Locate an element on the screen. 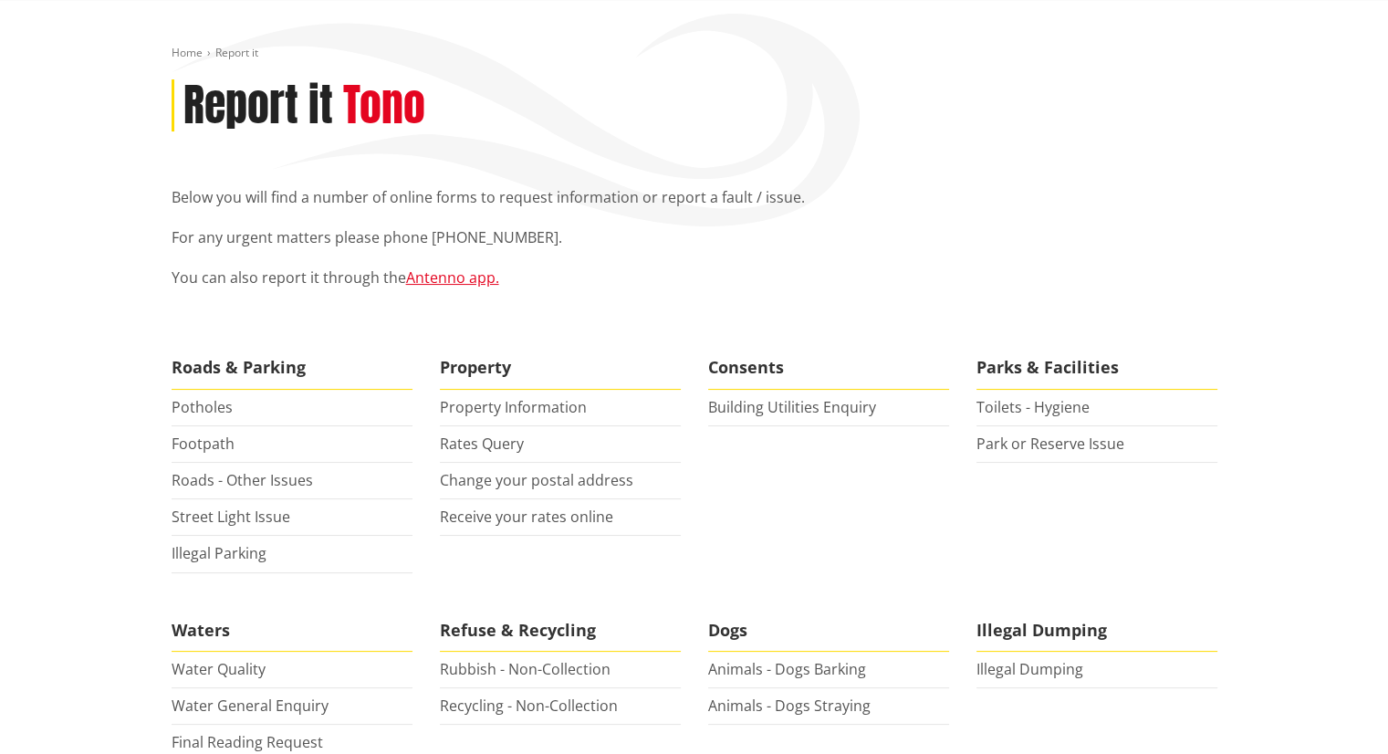 This screenshot has height=754, width=1388. h1: Report it is located at coordinates (258, 106).